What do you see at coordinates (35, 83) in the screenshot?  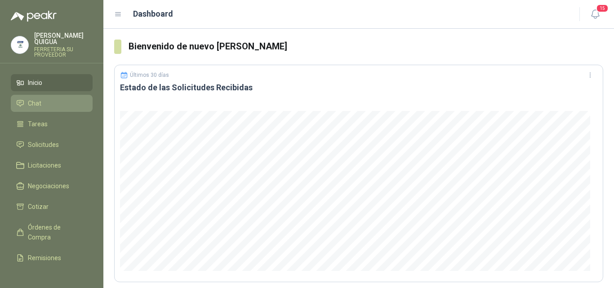 I see `span: Inicio` at bounding box center [35, 83].